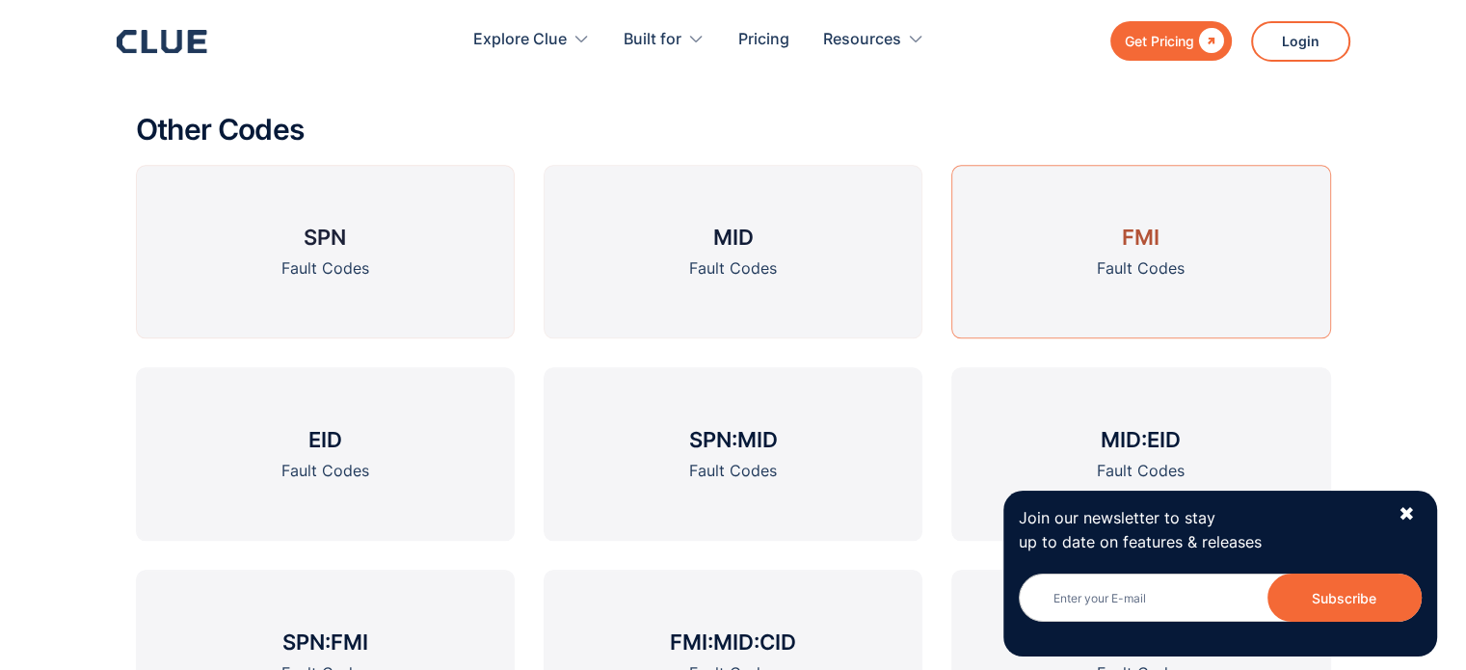 The width and height of the screenshot is (1466, 670). I want to click on h3: FMI:MID:CID, so click(732, 642).